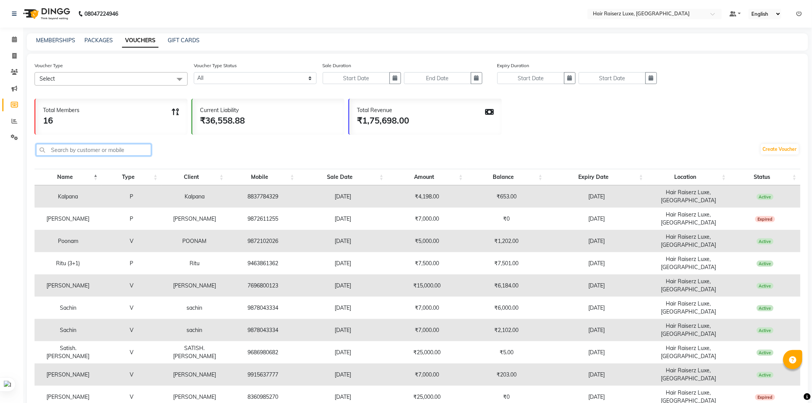  Describe the element at coordinates (688, 177) in the screenshot. I see `th: Location: activate to sort column ascending` at that location.